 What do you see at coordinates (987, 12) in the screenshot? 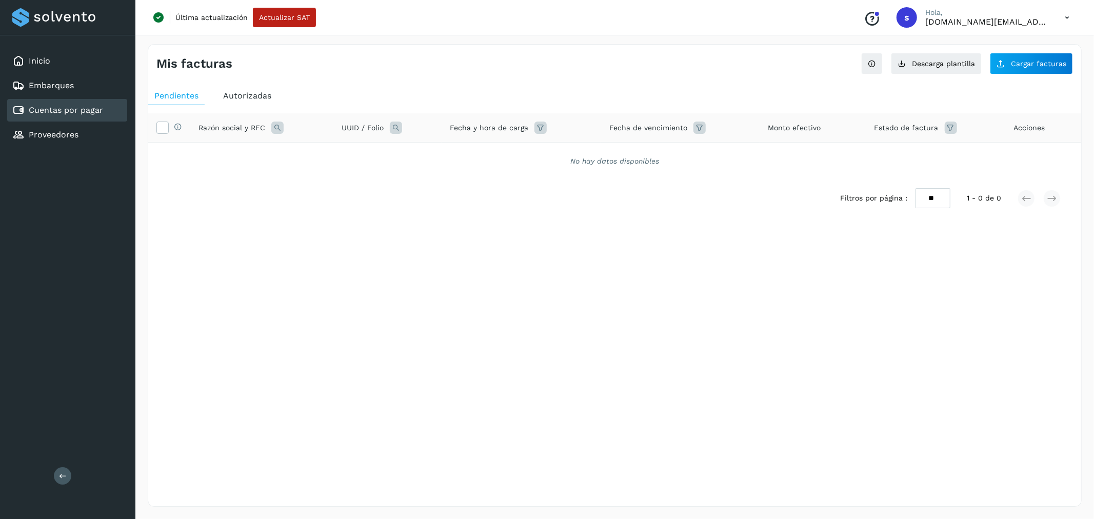
I see `p: Hola,` at bounding box center [987, 12].